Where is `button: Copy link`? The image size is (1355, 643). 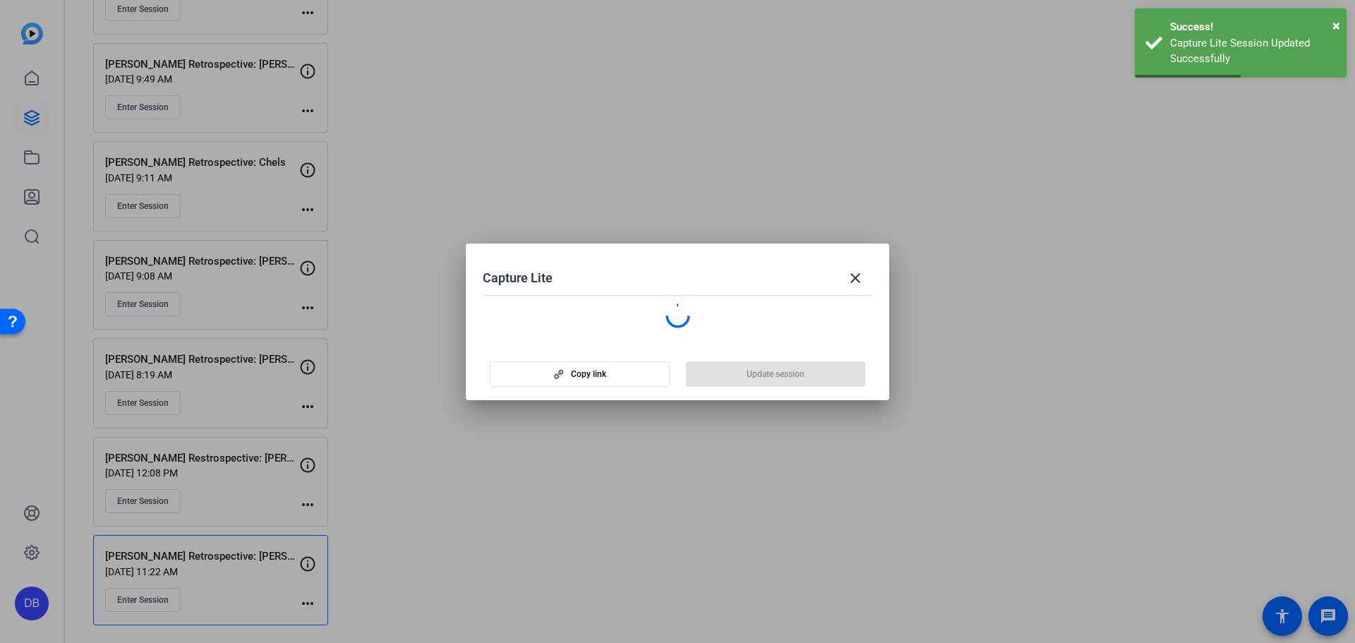 button: Copy link is located at coordinates (579, 374).